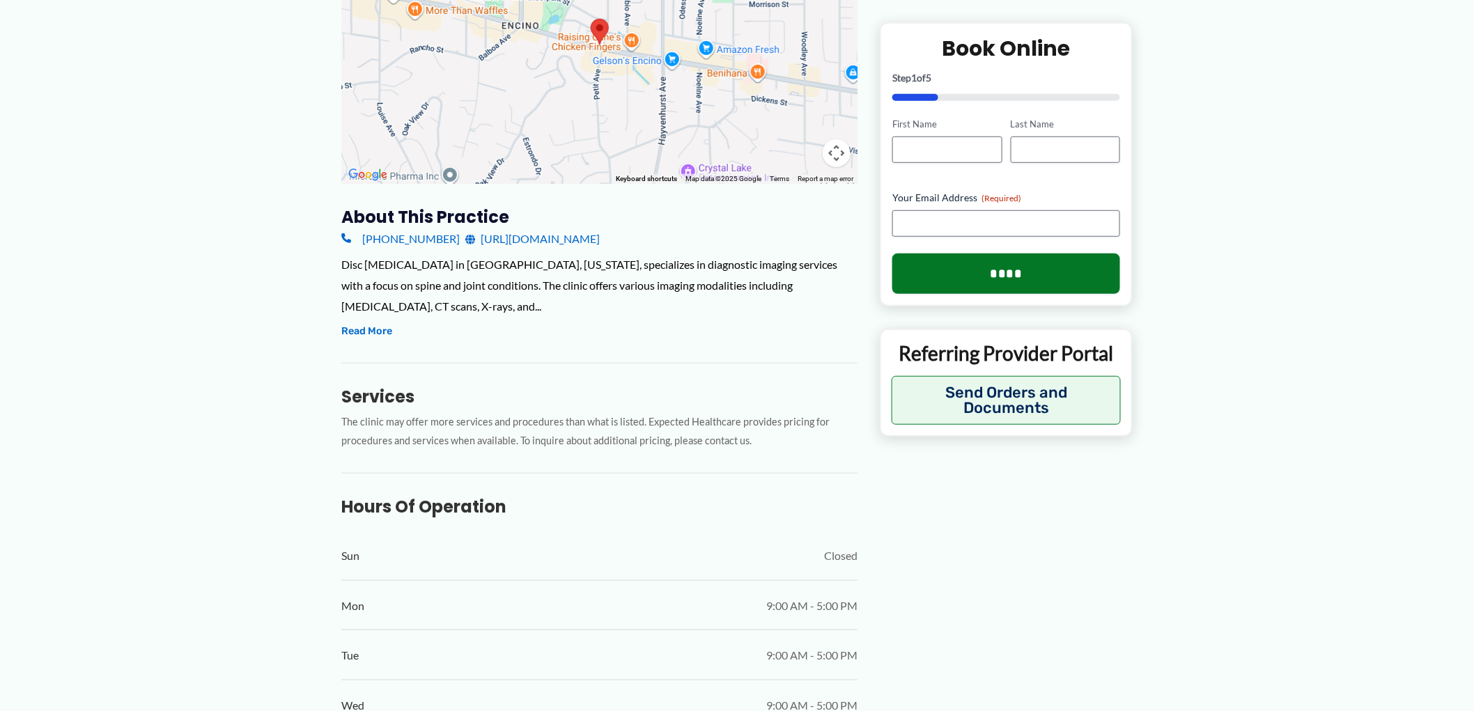 The image size is (1474, 711). I want to click on span: 5, so click(929, 77).